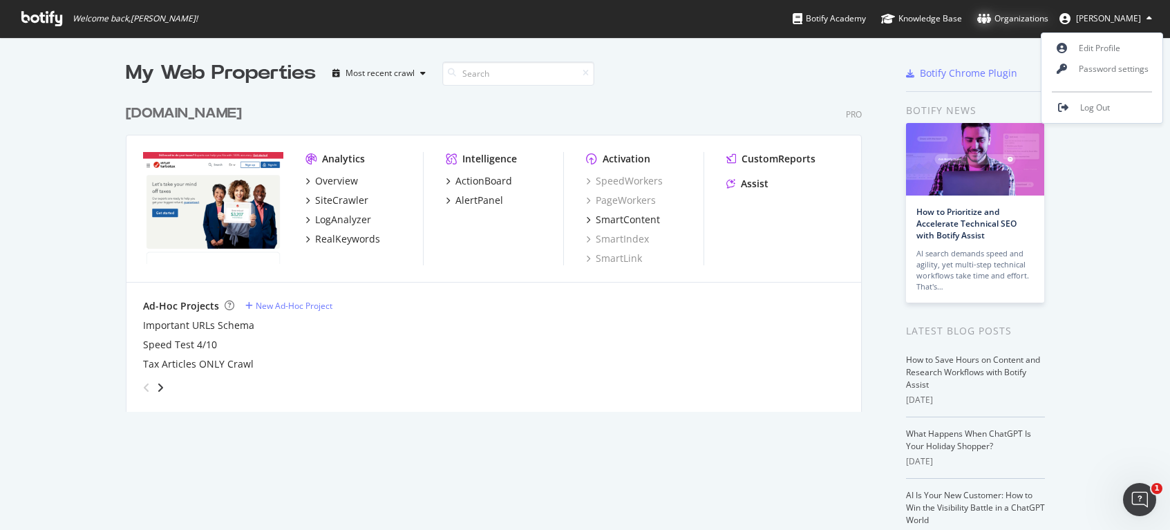 Image resolution: width=1170 pixels, height=530 pixels. What do you see at coordinates (332, 181) in the screenshot?
I see `a: Overview` at bounding box center [332, 181].